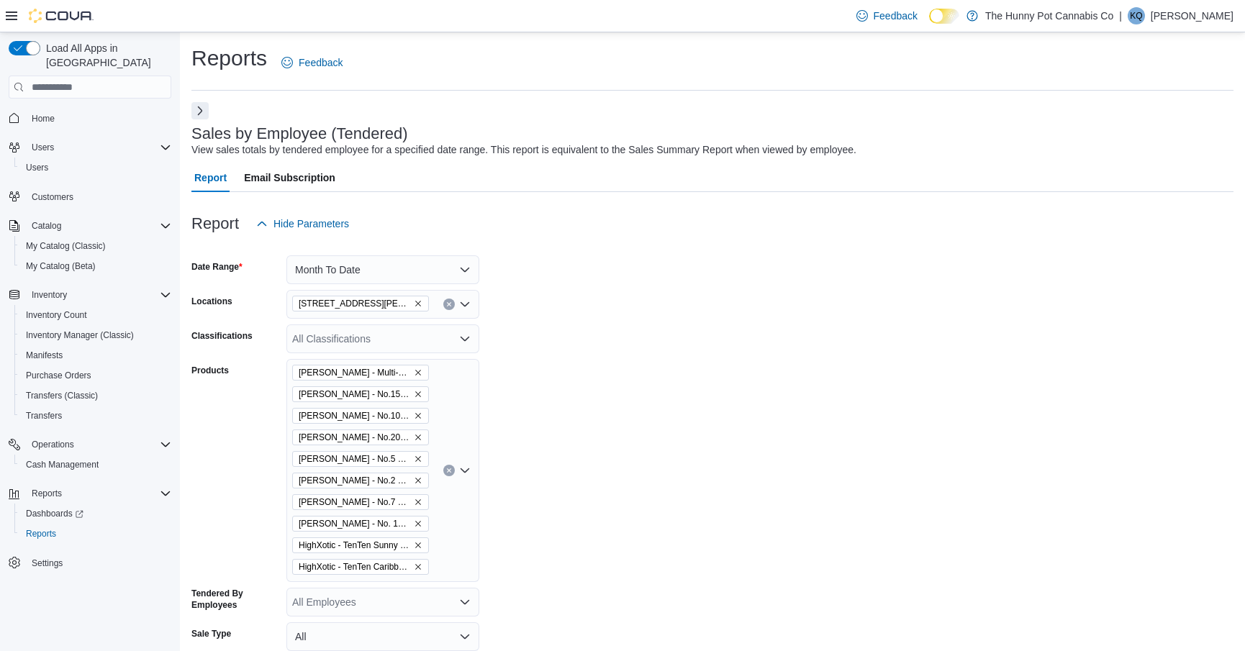 This screenshot has height=651, width=1245. Describe the element at coordinates (49, 295) in the screenshot. I see `span: Inventory` at that location.